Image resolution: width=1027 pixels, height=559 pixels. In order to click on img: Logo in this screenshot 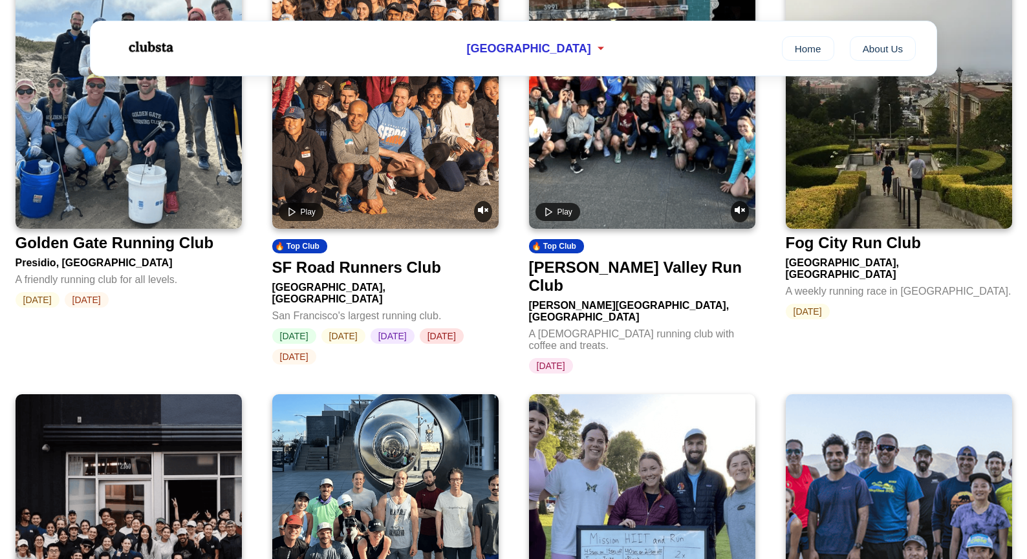, I will do `click(150, 47)`.